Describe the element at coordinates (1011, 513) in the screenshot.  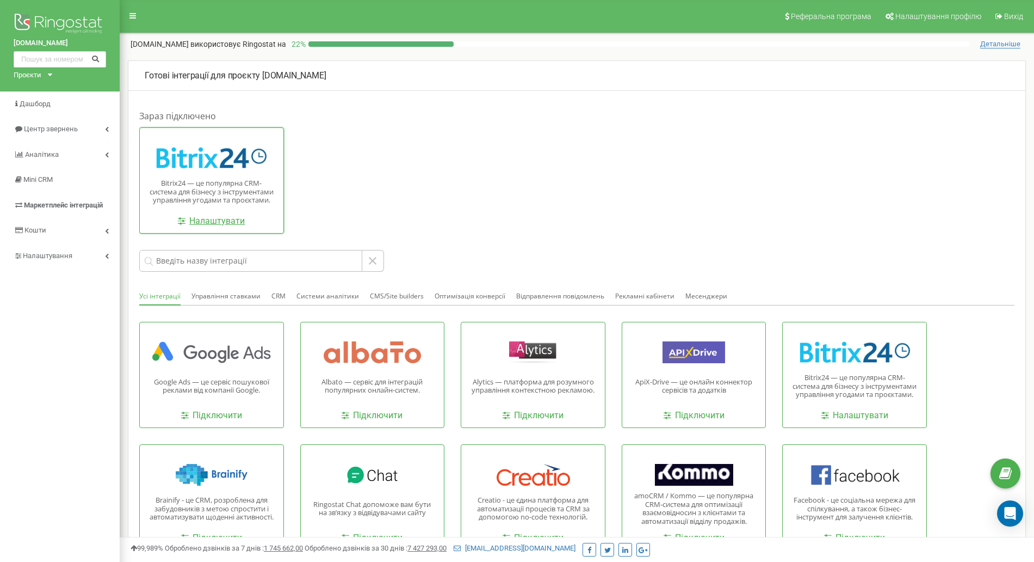
I see `div: Open Intercom Messenger` at that location.